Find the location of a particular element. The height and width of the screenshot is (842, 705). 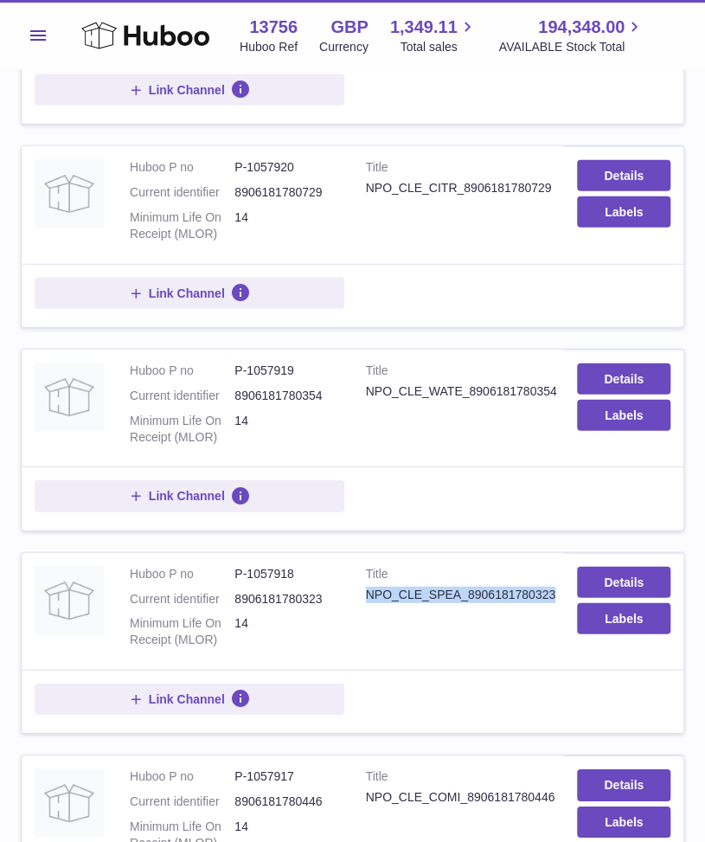

span: Total sales is located at coordinates (438, 47).